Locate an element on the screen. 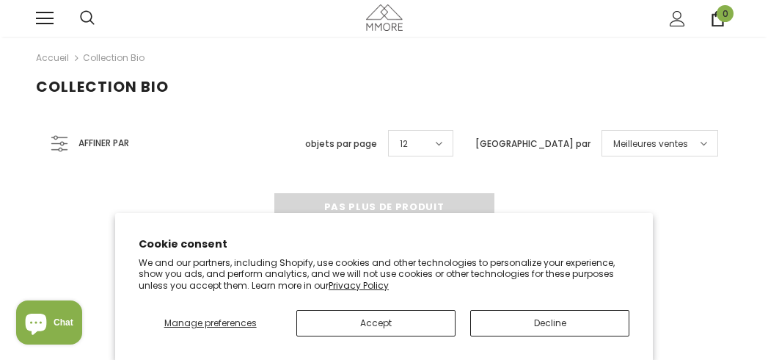 The height and width of the screenshot is (360, 768). span: Collection Bio is located at coordinates (102, 87).